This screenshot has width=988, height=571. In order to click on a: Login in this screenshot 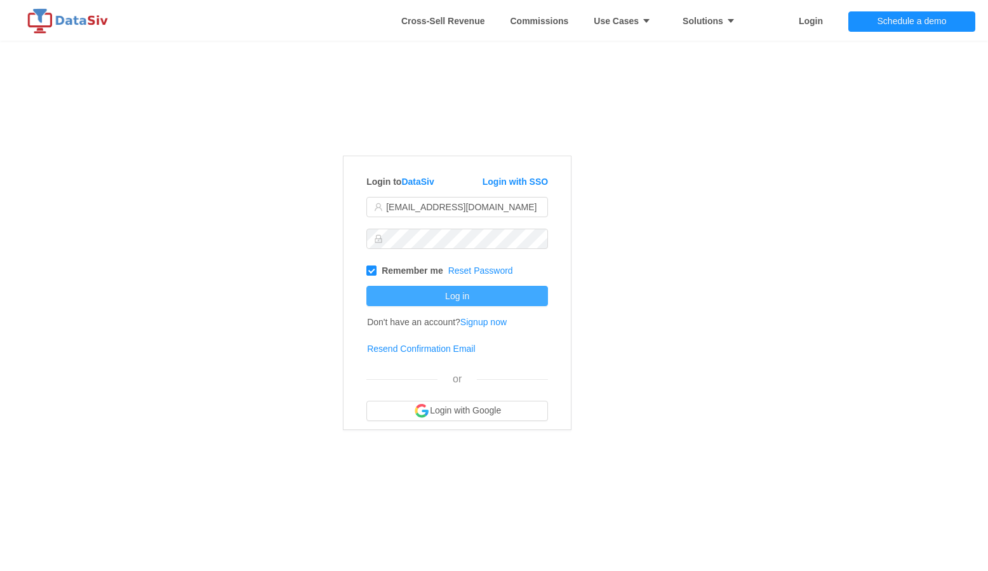, I will do `click(811, 21)`.